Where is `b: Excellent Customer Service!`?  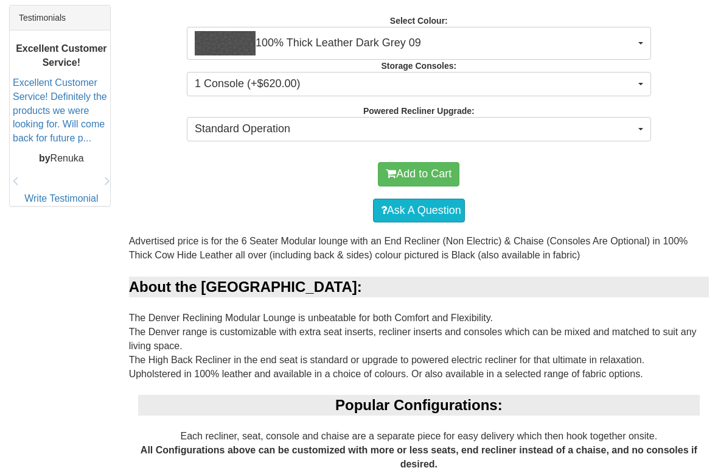
b: Excellent Customer Service! is located at coordinates (61, 55).